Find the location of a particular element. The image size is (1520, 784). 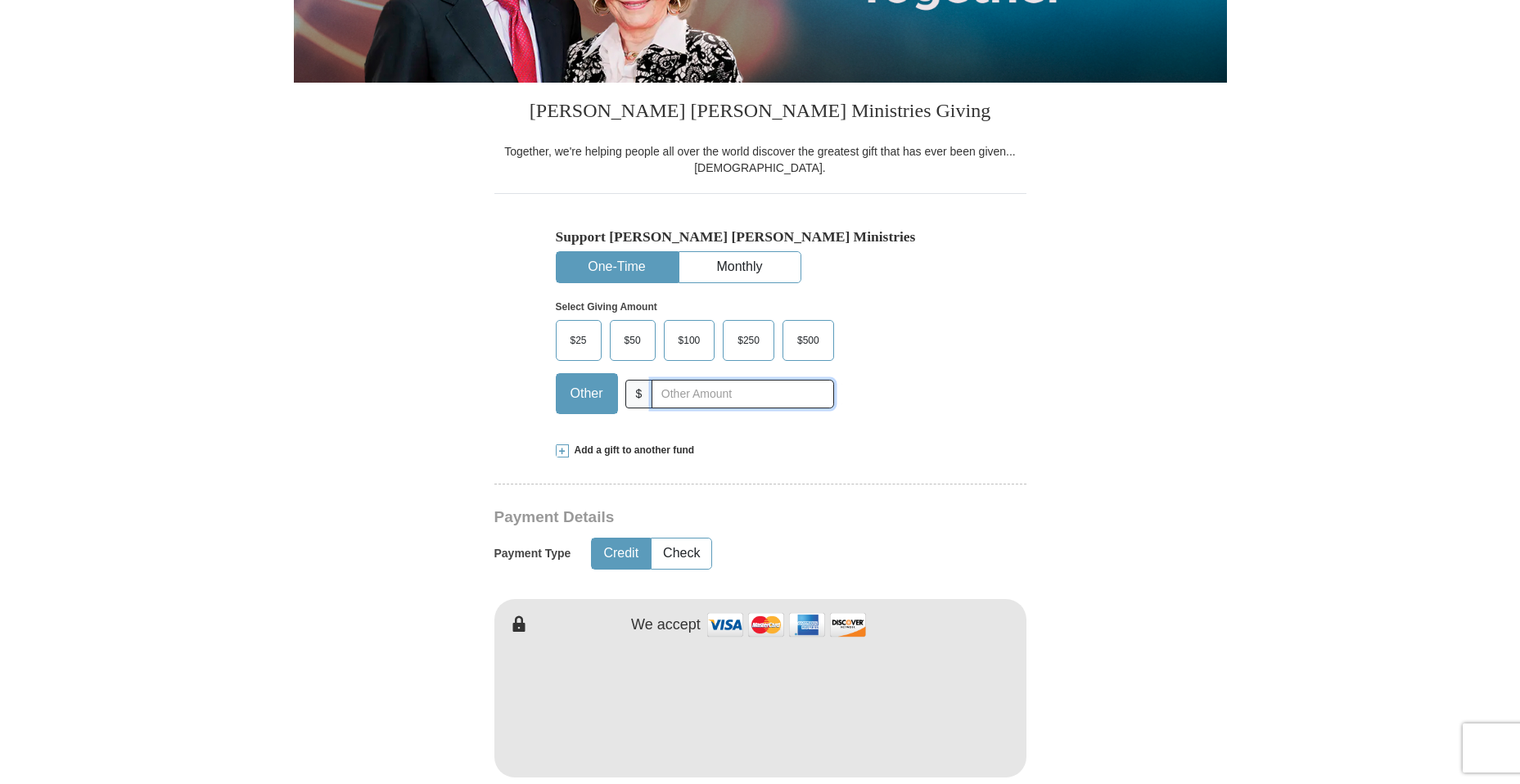

strong: Select Giving Amount is located at coordinates (606, 307).